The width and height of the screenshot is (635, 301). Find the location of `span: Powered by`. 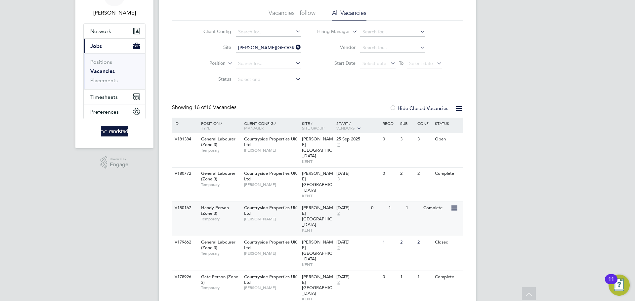

span: Powered by is located at coordinates (119, 159).